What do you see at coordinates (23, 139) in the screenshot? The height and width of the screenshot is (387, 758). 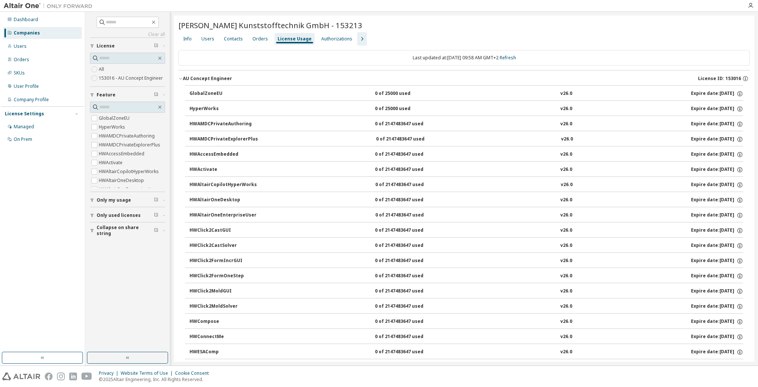 I see `div: On Prem` at bounding box center [23, 139].